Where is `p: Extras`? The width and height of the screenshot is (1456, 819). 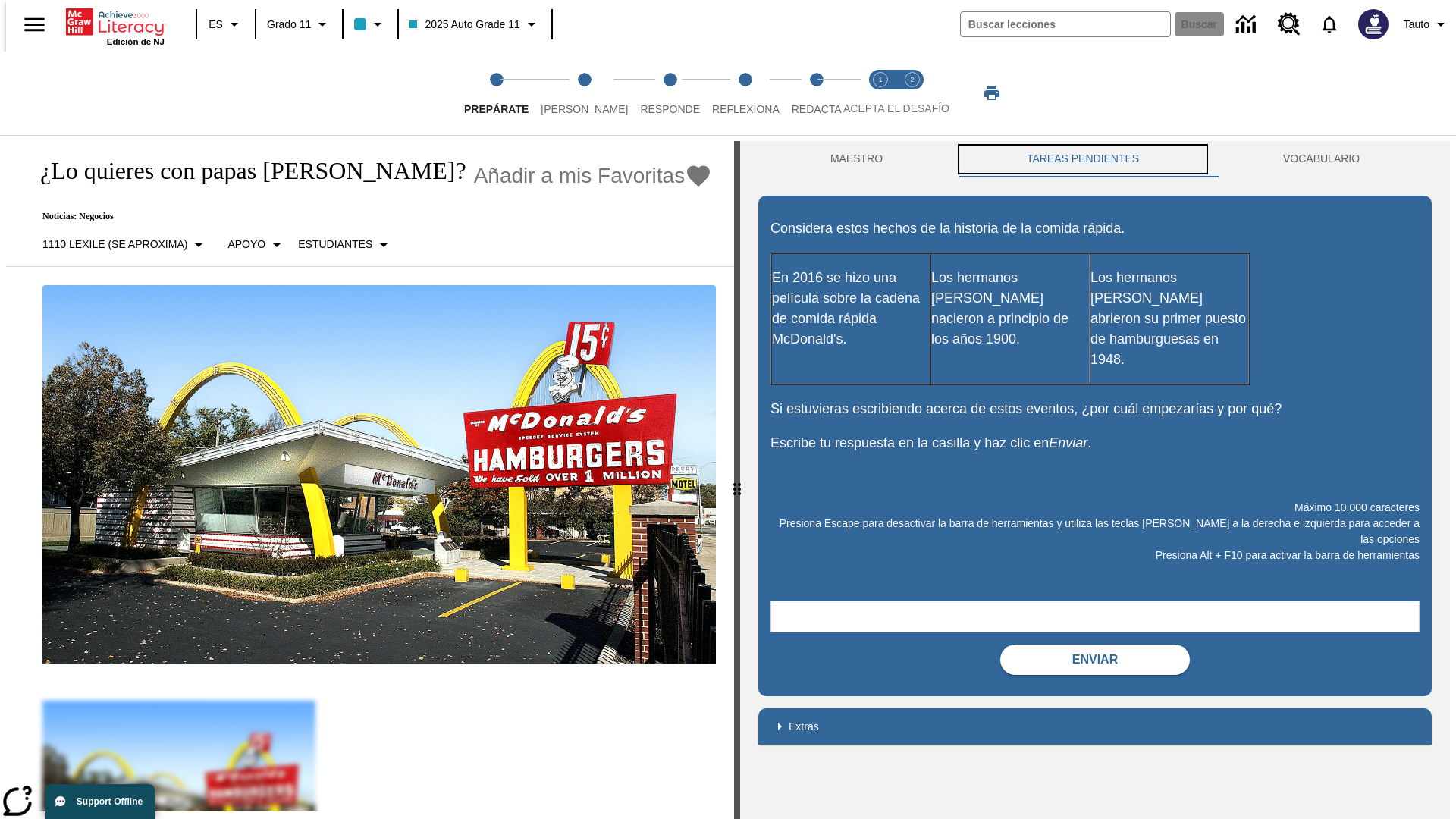
p: Extras is located at coordinates (804, 727).